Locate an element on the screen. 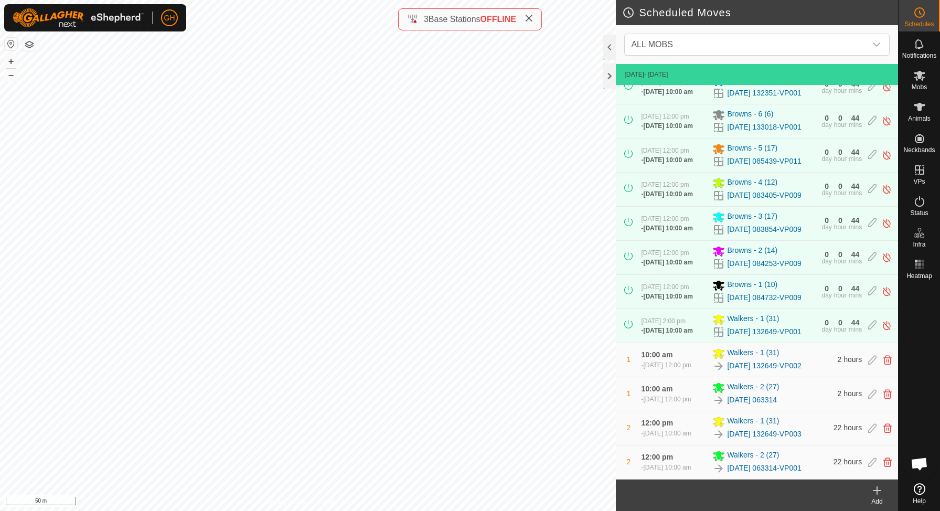  span: Browns - 4 (12) is located at coordinates (752, 183).